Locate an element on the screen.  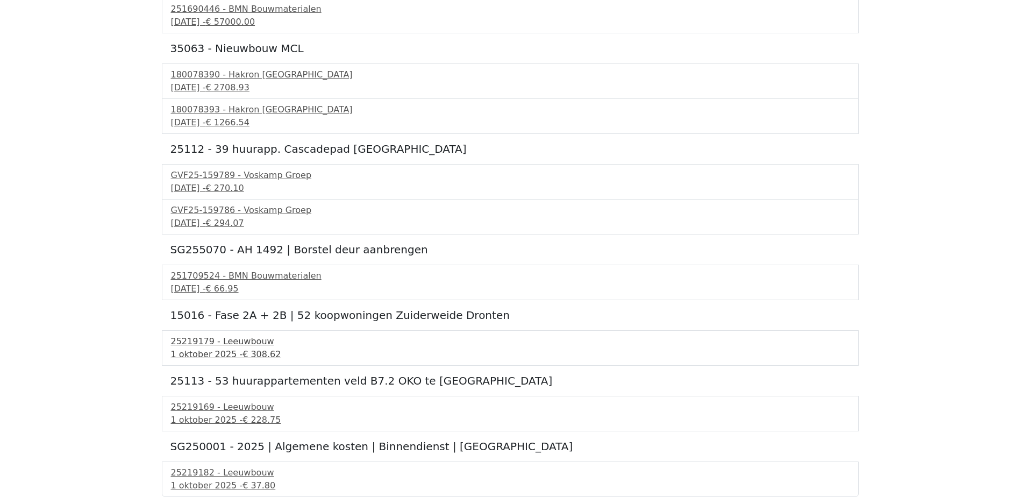
span: € 308.62 is located at coordinates (261, 354).